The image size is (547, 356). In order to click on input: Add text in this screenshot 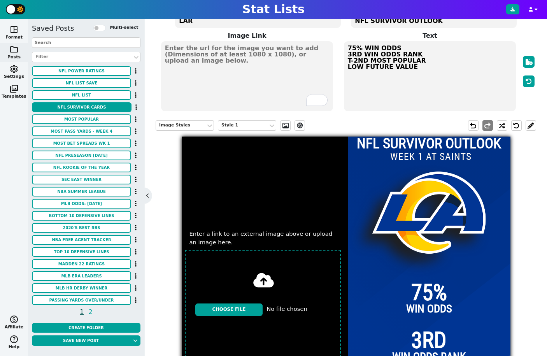, I will do `click(431, 156)`.